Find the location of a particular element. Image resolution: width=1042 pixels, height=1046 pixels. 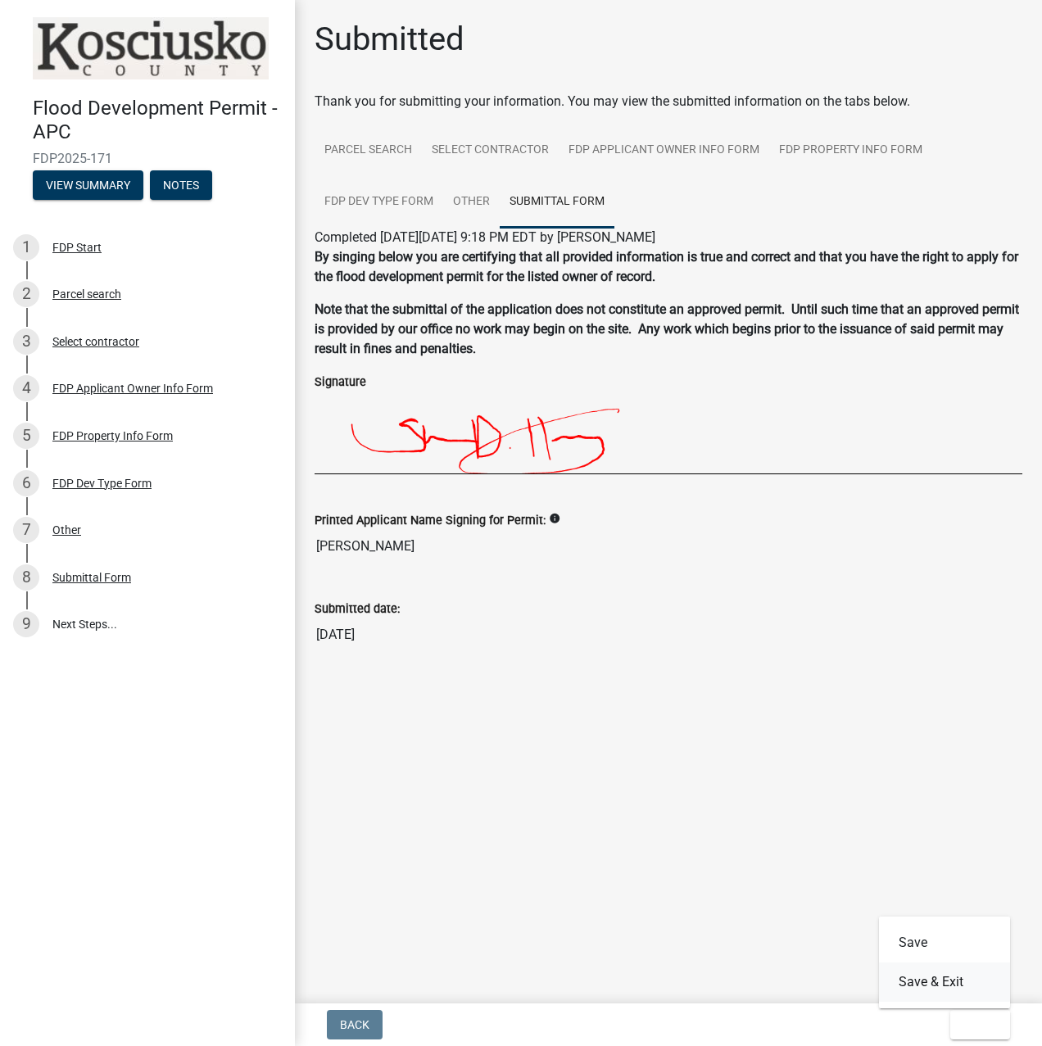

div: Select contractor is located at coordinates (96, 342).